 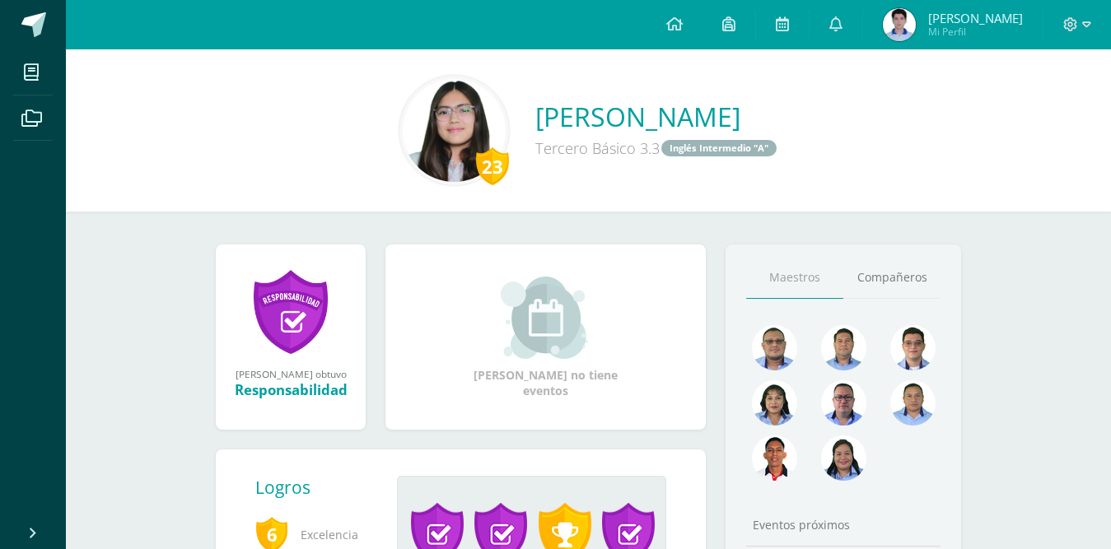 What do you see at coordinates (492, 166) in the screenshot?
I see `div: 23` at bounding box center [492, 166].